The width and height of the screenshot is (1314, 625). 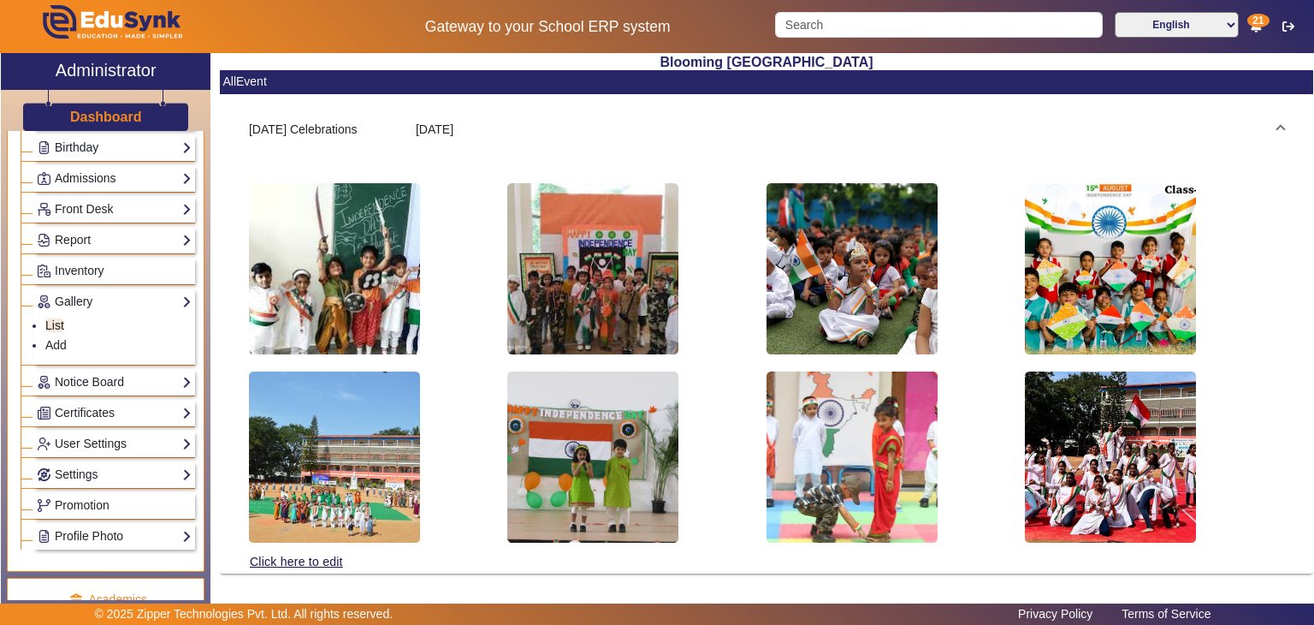 What do you see at coordinates (1111, 457) in the screenshot?
I see `img: dbde7d0f-3903-4d19-a07d-4af2cf464f0b` at bounding box center [1111, 457].